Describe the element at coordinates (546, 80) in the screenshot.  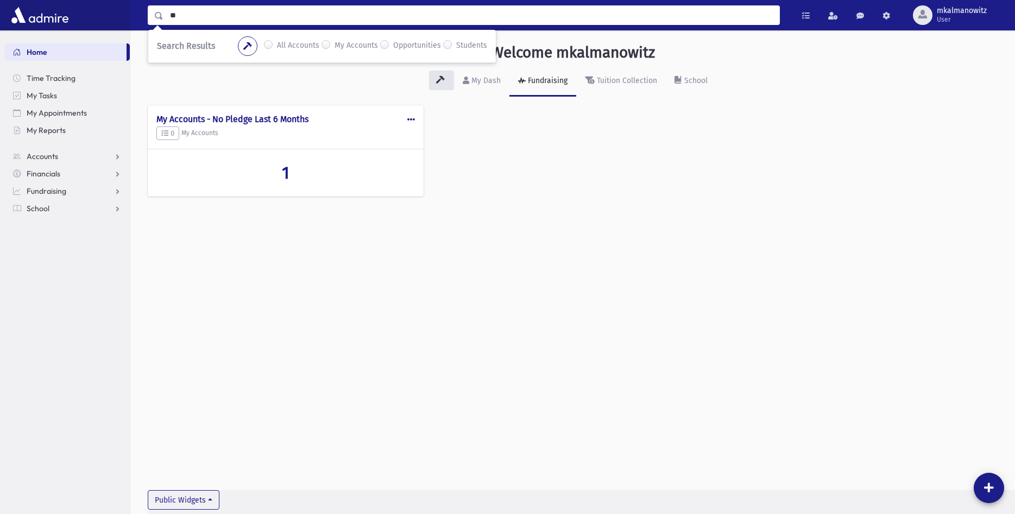
I see `div: Fundraising` at that location.